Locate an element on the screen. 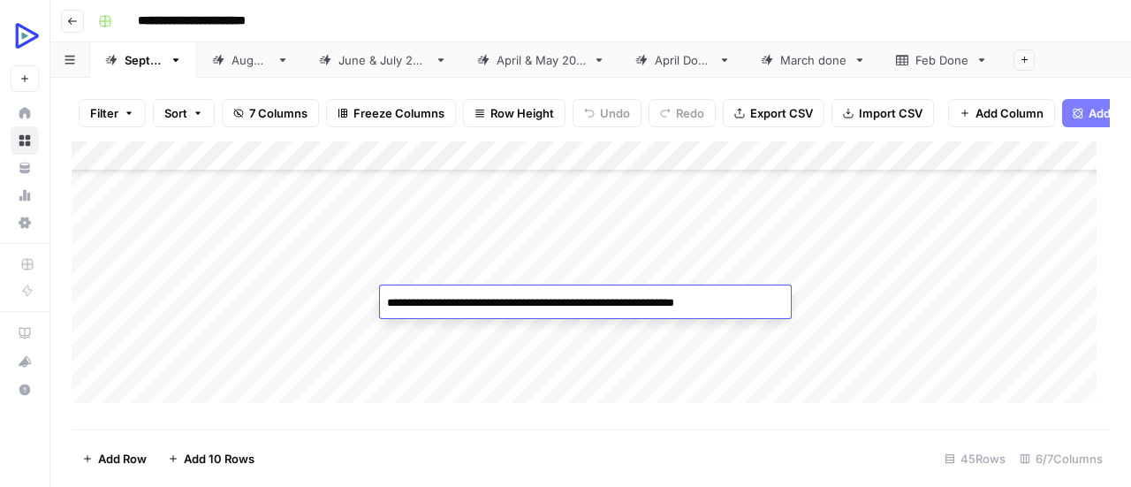 Image resolution: width=1131 pixels, height=487 pixels. span: Sort is located at coordinates (176, 113).